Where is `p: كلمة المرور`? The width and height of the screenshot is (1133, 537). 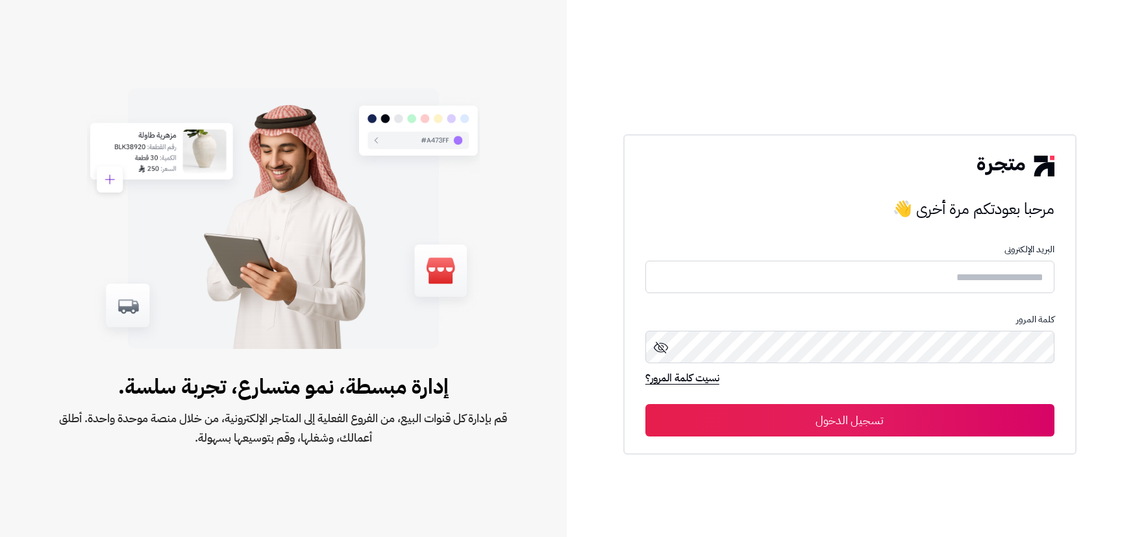 p: كلمة المرور is located at coordinates (850, 320).